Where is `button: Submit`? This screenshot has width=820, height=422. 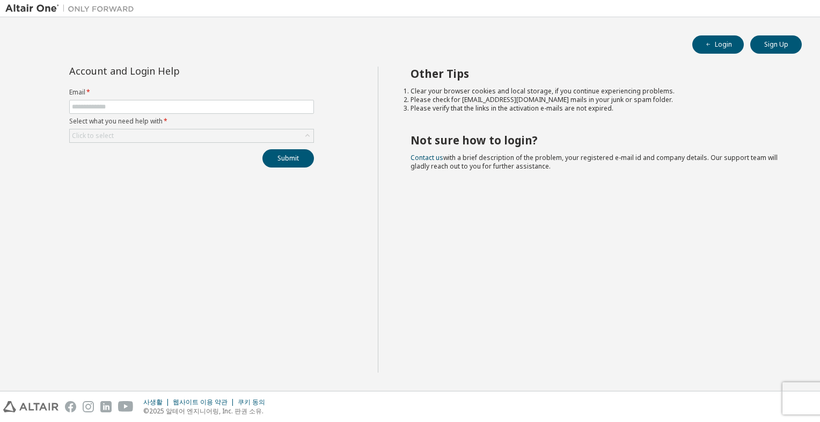 button: Submit is located at coordinates (288, 158).